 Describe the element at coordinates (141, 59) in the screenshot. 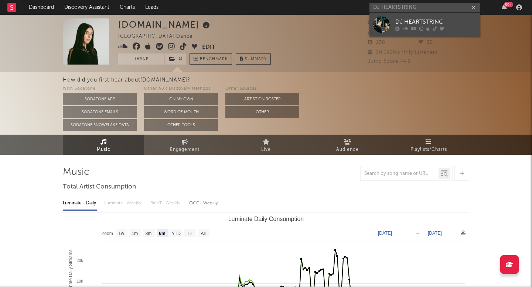

I see `button: Track` at that location.